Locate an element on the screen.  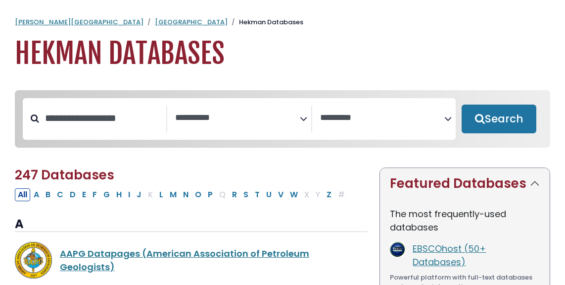
button: Filter Results B is located at coordinates (48, 195).